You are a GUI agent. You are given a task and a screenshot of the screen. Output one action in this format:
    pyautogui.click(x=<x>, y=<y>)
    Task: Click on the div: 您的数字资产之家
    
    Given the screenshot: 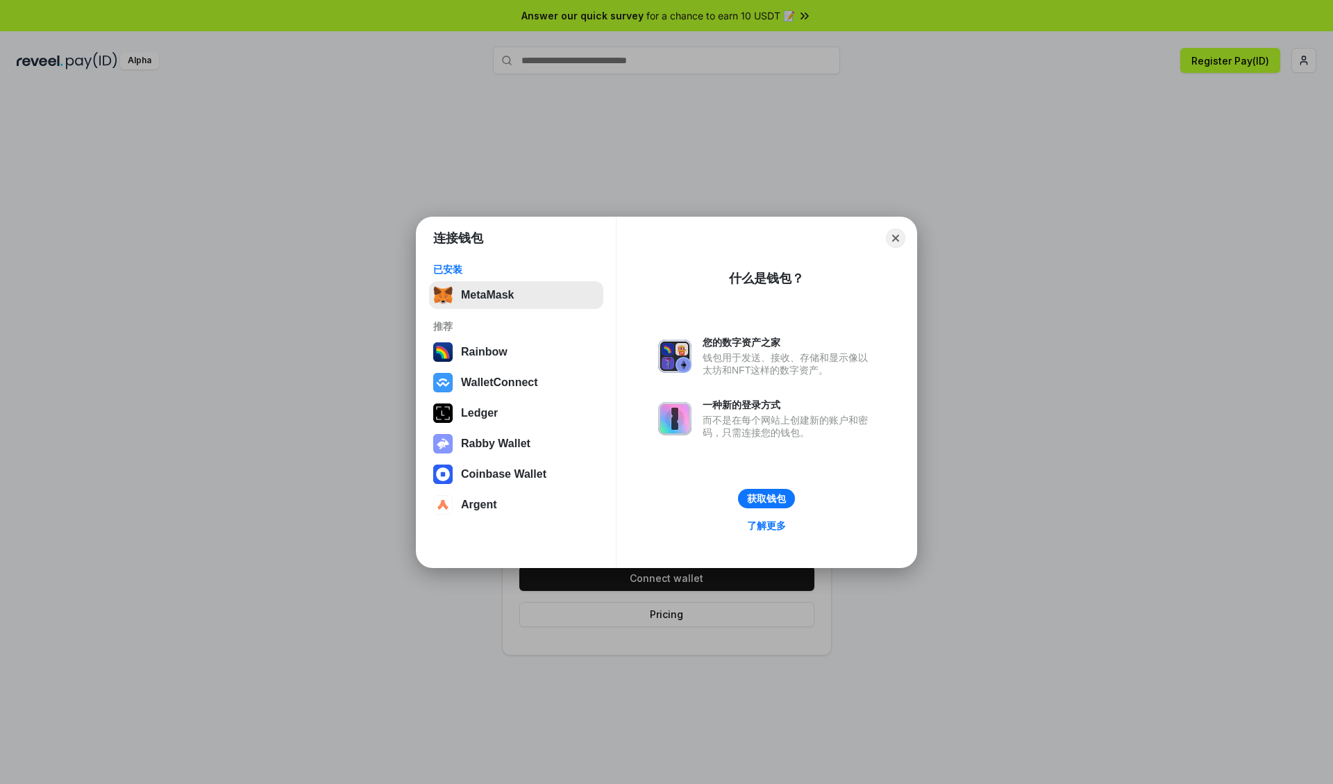 What is the action you would take?
    pyautogui.click(x=789, y=342)
    